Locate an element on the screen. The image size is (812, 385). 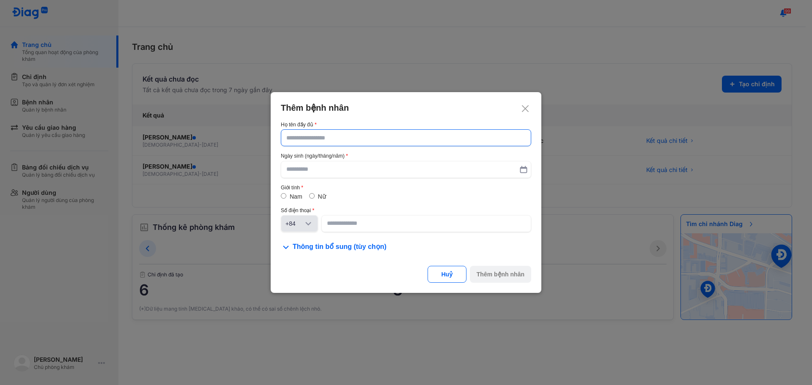
div: Họ tên đầy đủ is located at coordinates (406, 125).